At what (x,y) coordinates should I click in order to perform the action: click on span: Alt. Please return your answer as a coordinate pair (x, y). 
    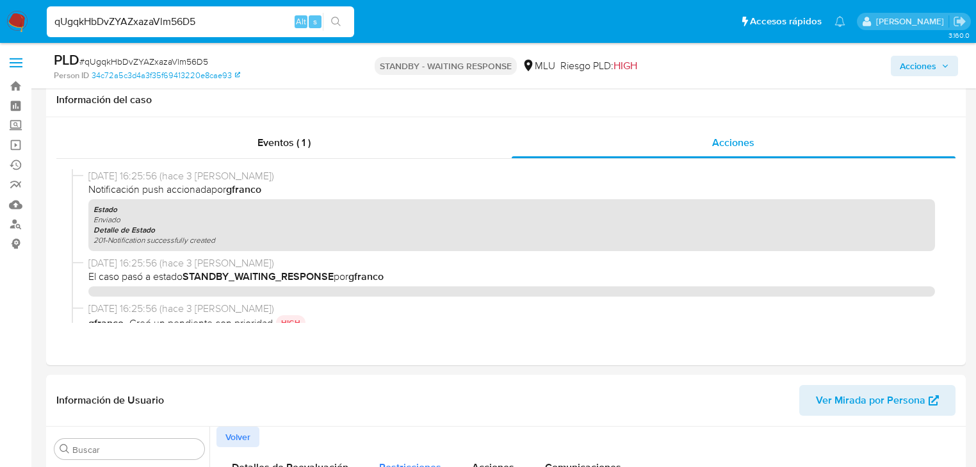
    Looking at the image, I should click on (301, 21).